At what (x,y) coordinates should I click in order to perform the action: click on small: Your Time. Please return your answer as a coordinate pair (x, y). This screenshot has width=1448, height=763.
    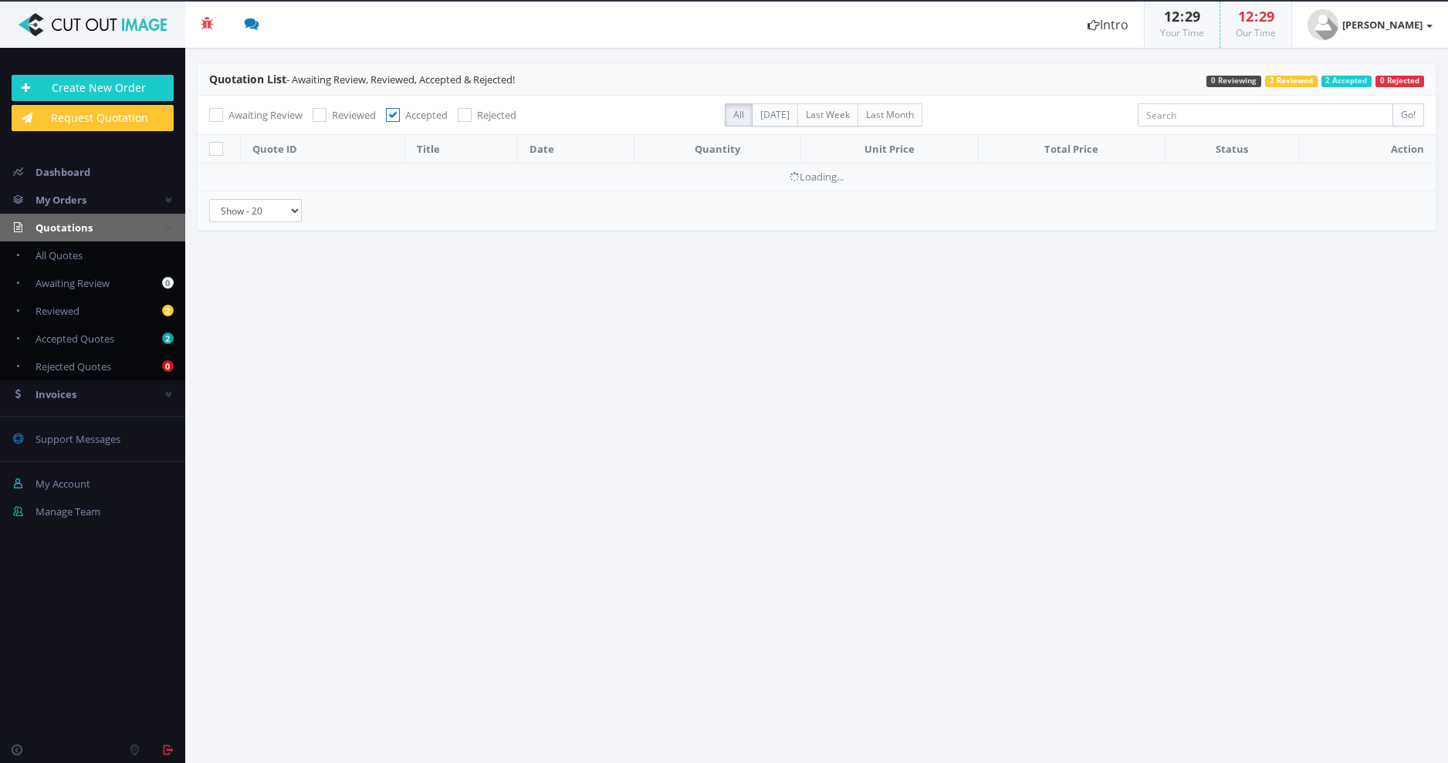
    Looking at the image, I should click on (1182, 32).